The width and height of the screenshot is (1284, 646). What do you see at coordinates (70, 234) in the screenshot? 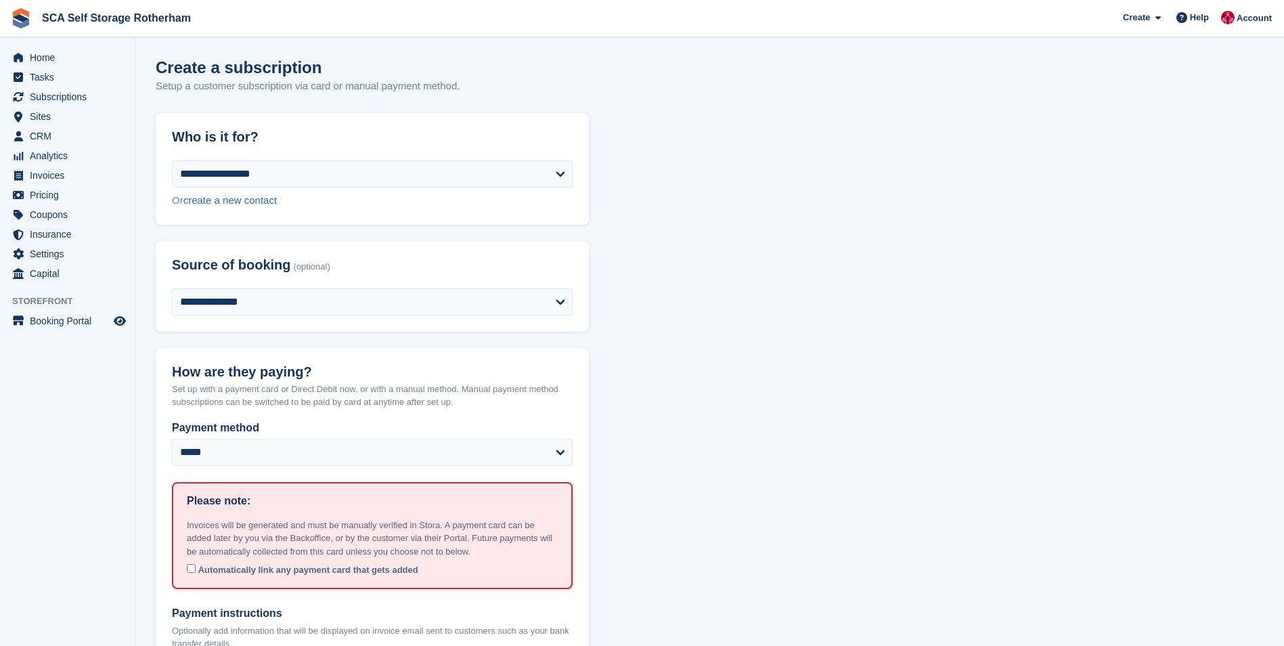
I see `span: Insurance` at bounding box center [70, 234].